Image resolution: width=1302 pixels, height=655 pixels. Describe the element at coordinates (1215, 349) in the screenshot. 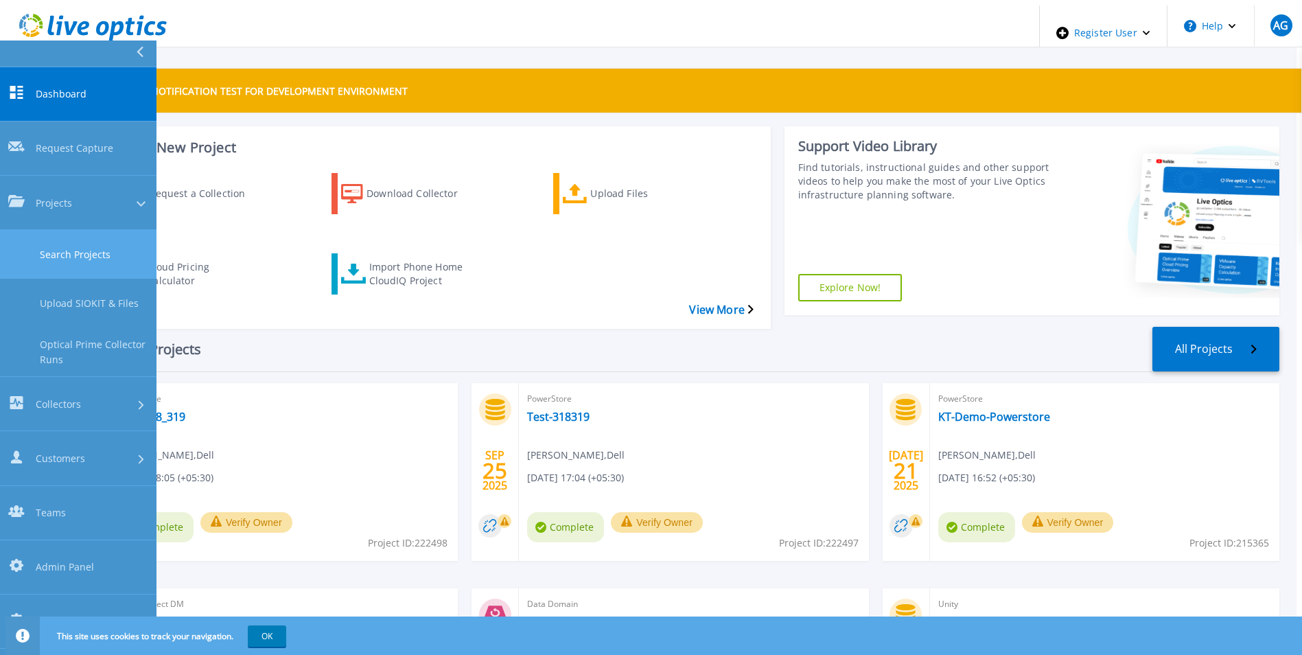

I see `a: All Projects` at that location.